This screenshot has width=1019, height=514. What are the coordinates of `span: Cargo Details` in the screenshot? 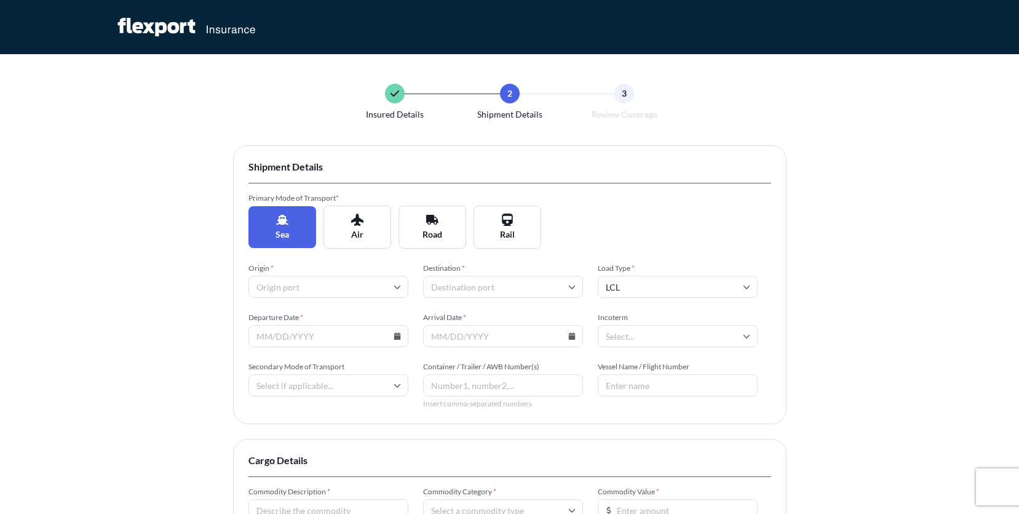 It's located at (510, 460).